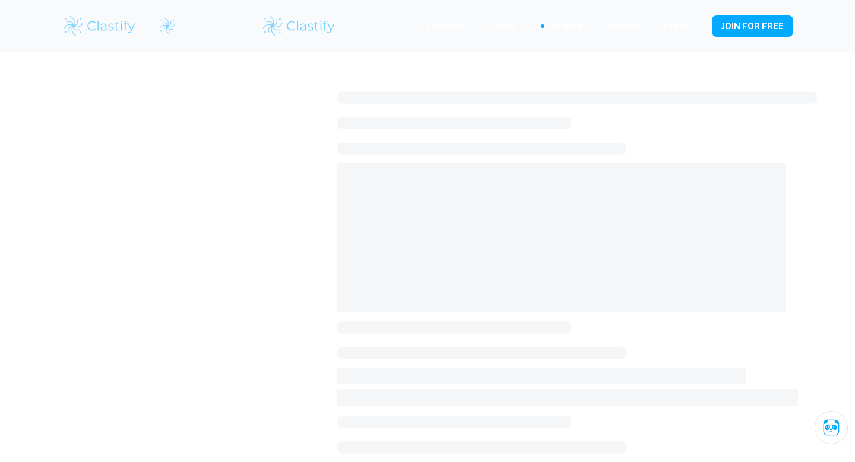 The width and height of the screenshot is (855, 462). Describe the element at coordinates (503, 26) in the screenshot. I see `p: Review` at that location.